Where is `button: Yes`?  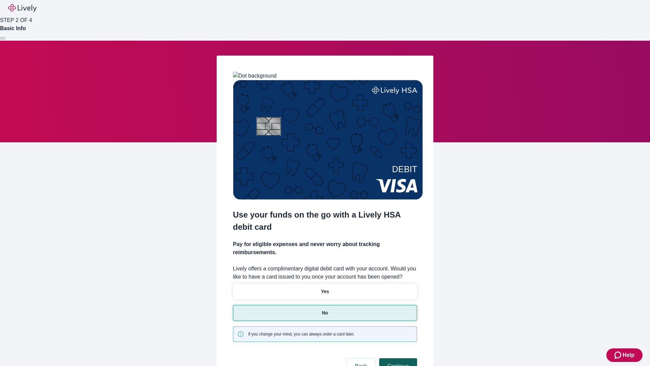
button: Yes is located at coordinates (325, 291).